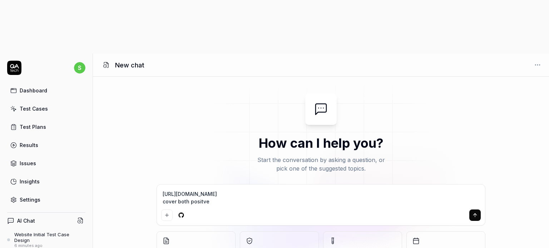  I want to click on a: Dashboard, so click(46, 90).